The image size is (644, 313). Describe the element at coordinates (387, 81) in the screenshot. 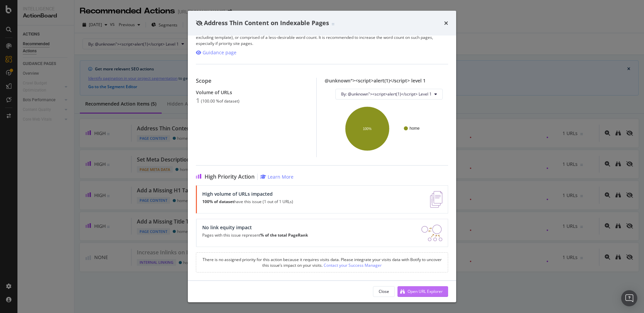

I see `div: @unknown"><script>alert(1)</script> level 1` at that location.